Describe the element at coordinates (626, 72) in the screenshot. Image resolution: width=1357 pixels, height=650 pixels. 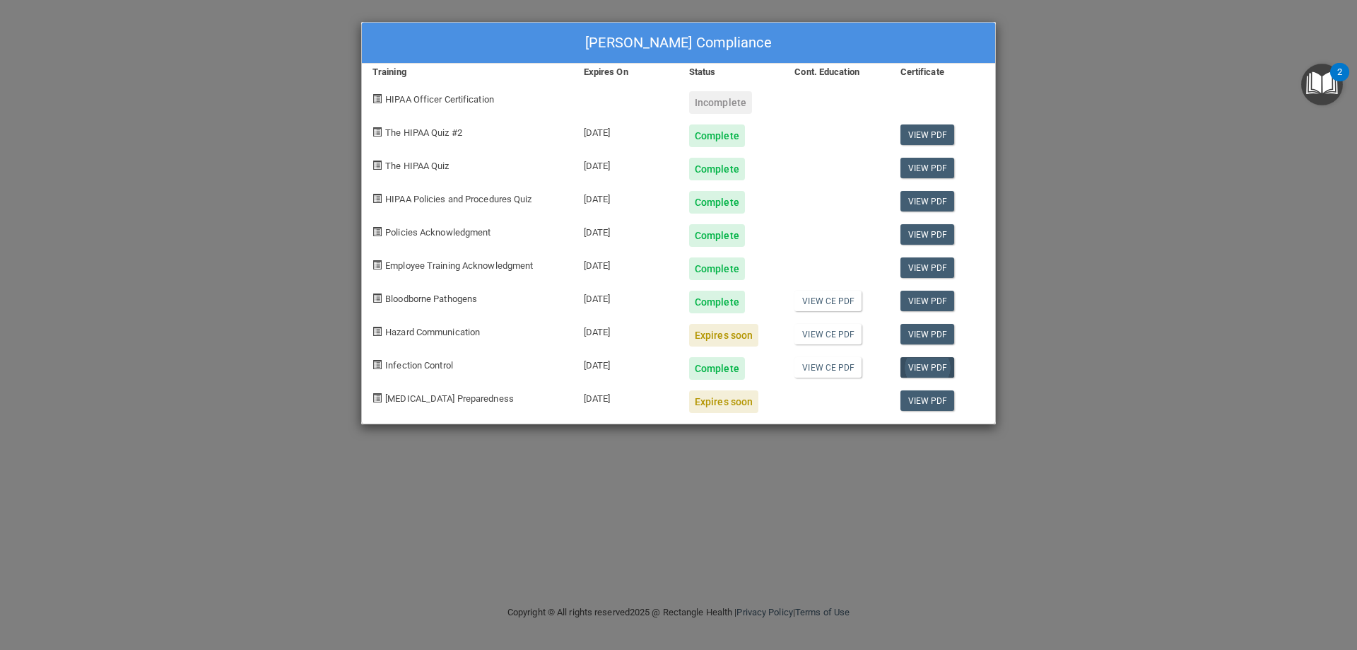
I see `div: Expires On` at that location.